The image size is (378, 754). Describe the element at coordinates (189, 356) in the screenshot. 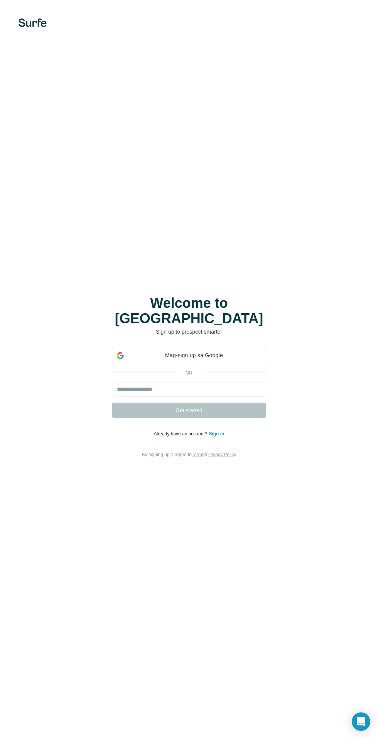

I see `div: Mag-sign up sa Google` at that location.